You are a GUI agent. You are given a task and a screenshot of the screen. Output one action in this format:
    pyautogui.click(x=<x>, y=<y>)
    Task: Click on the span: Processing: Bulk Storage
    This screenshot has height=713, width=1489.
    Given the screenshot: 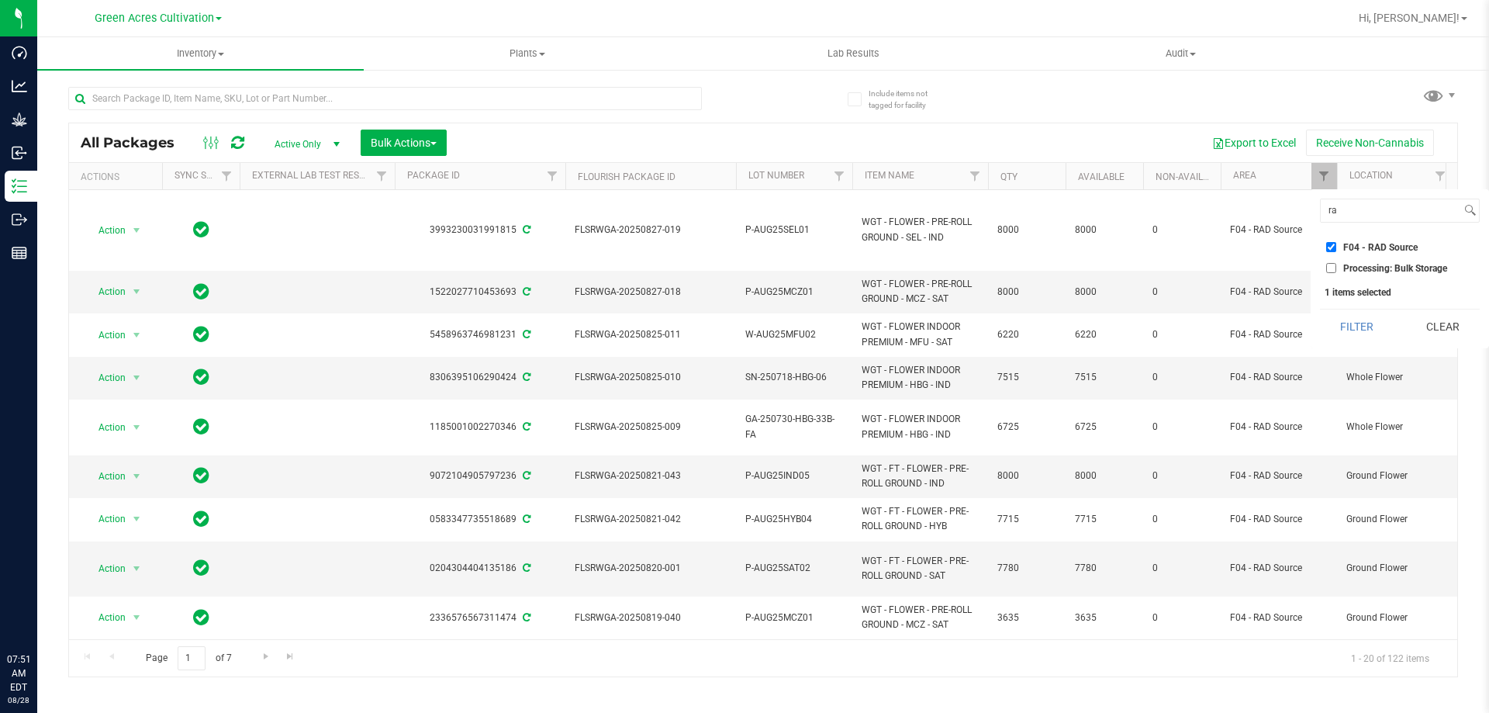 What is the action you would take?
    pyautogui.click(x=1396, y=268)
    